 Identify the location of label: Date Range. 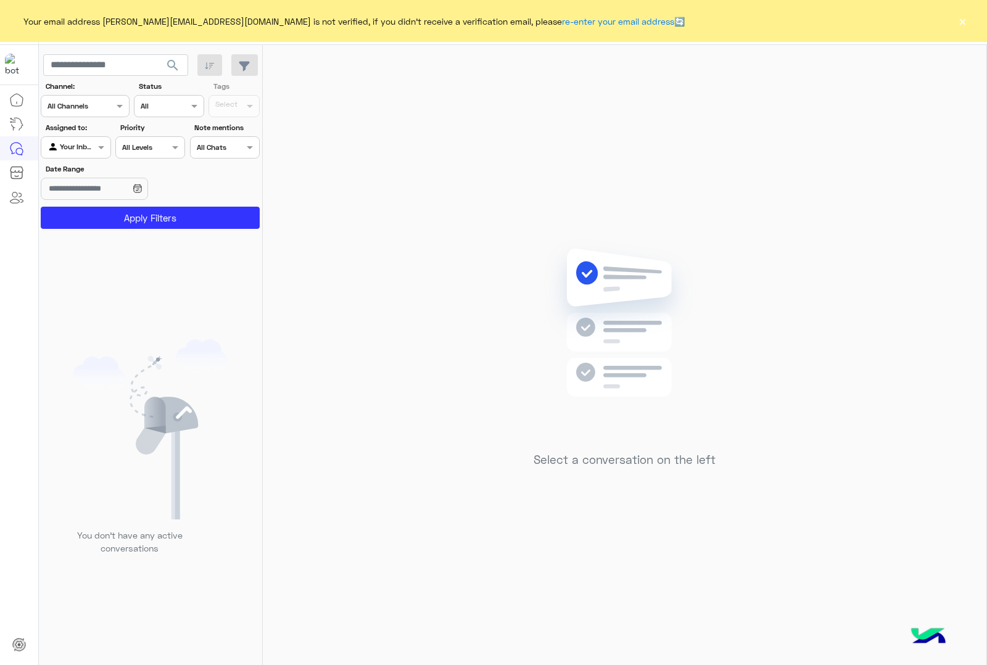
(115, 169).